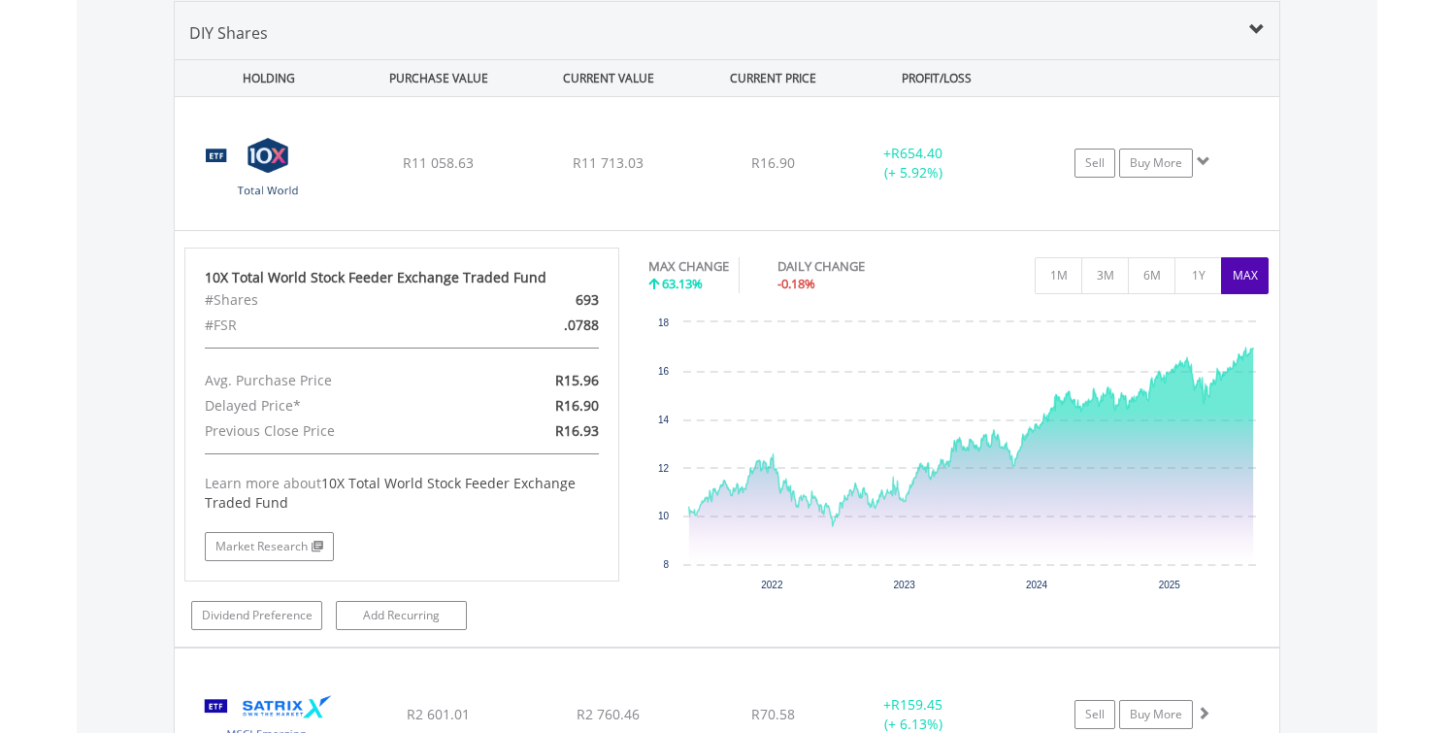 Image resolution: width=1453 pixels, height=733 pixels. I want to click on text: 14, so click(664, 419).